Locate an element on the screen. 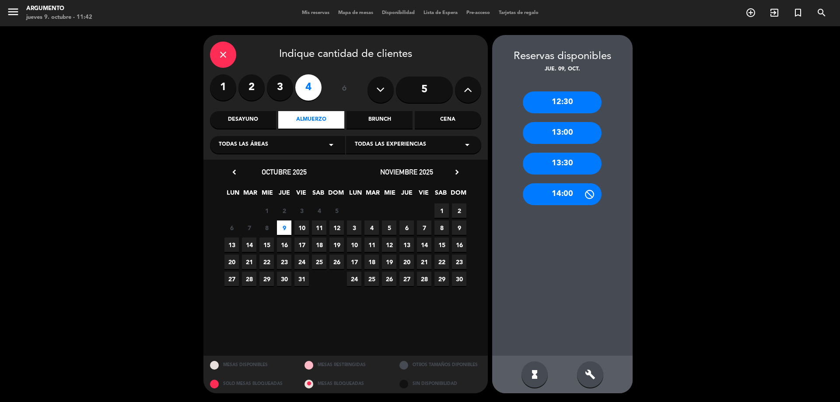  div: 13:00 is located at coordinates (562, 133).